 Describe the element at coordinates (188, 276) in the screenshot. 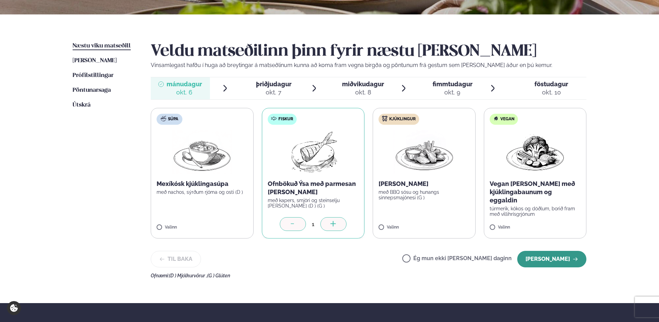

I see `span: (D ) Mjólkurvörur ,` at that location.